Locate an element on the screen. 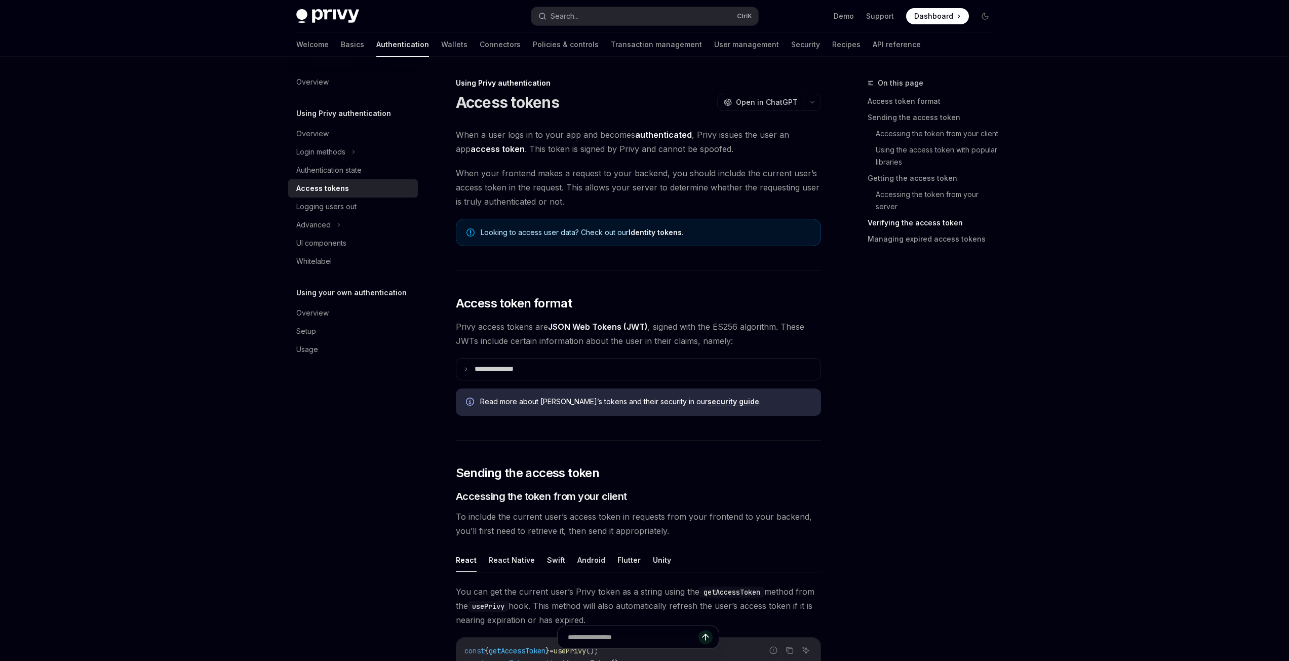 The height and width of the screenshot is (661, 1289). img: dark logo is located at coordinates (328, 16).